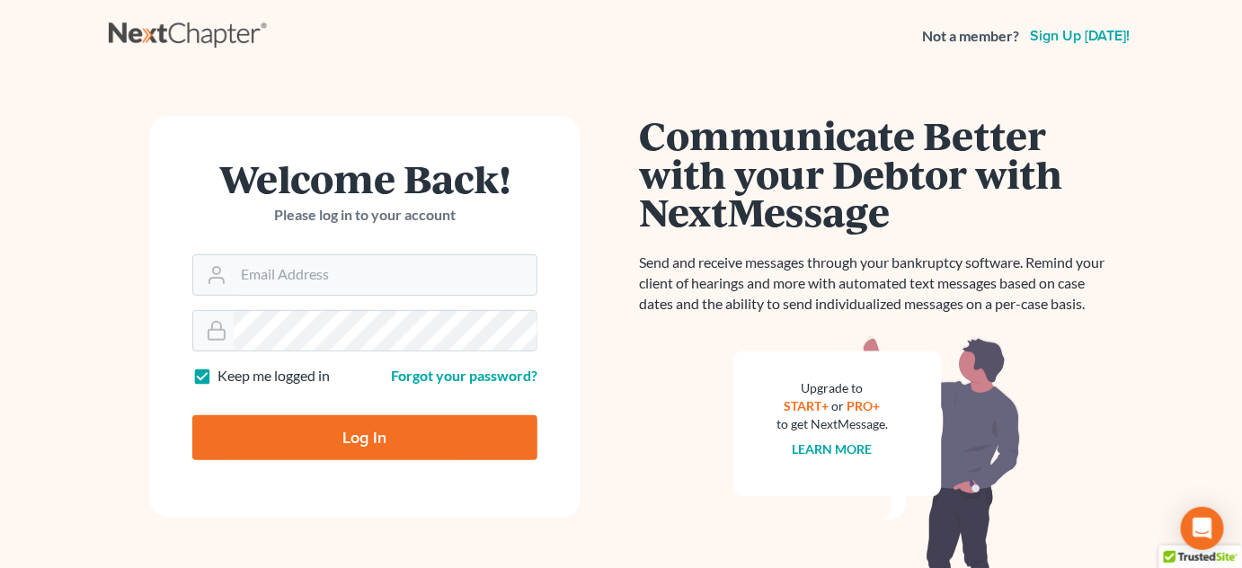  Describe the element at coordinates (365, 178) in the screenshot. I see `h1: Welcome Back!` at that location.